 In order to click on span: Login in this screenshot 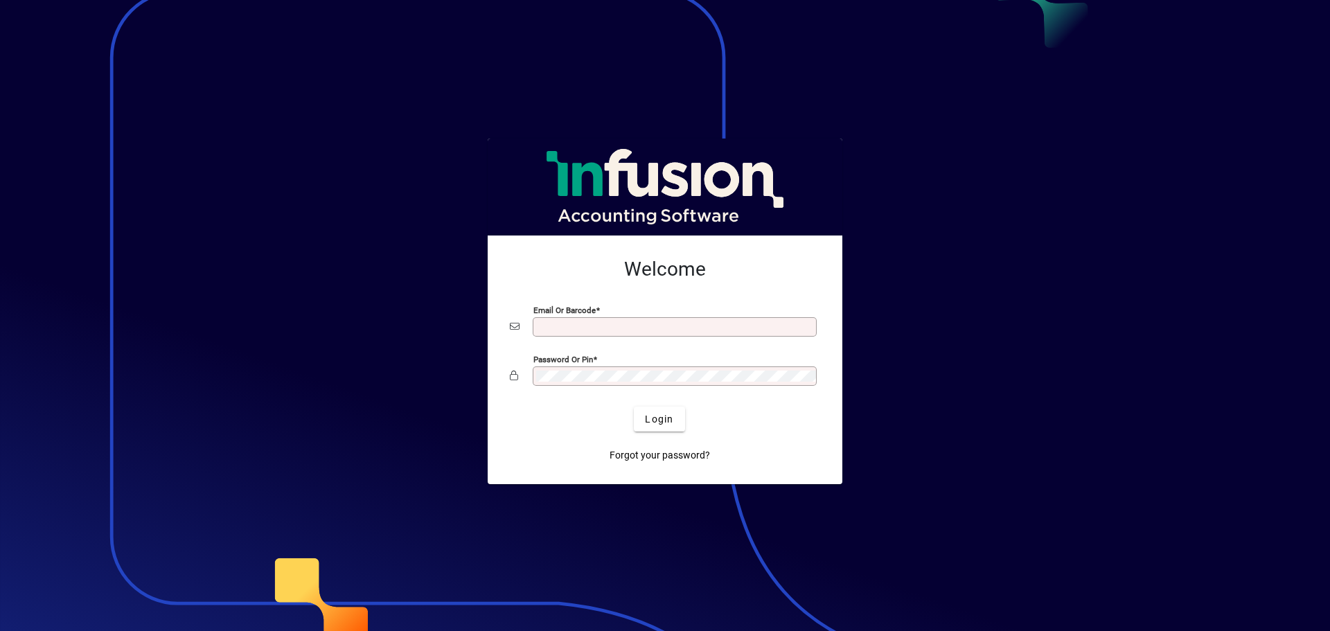, I will do `click(659, 419)`.